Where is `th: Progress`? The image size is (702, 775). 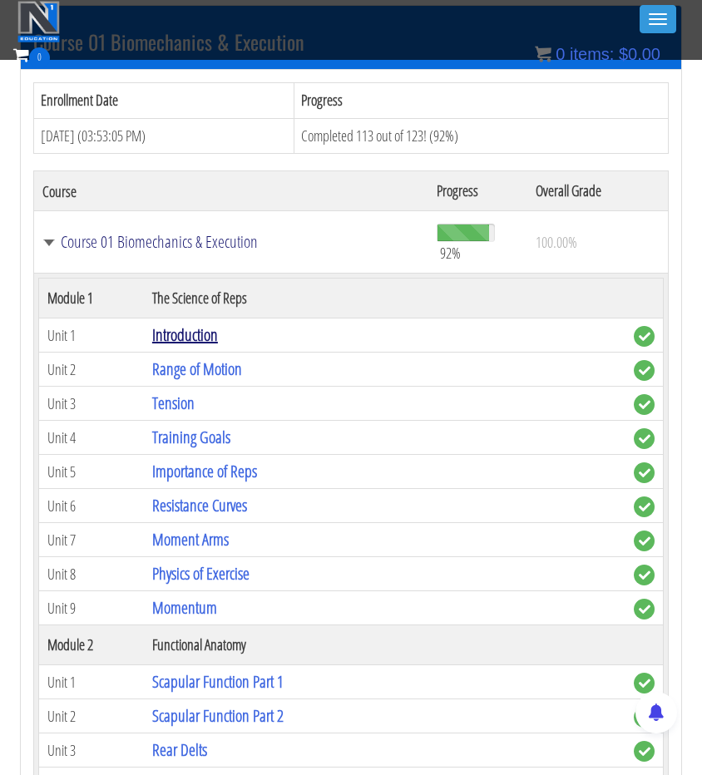
th: Progress is located at coordinates (477, 191).